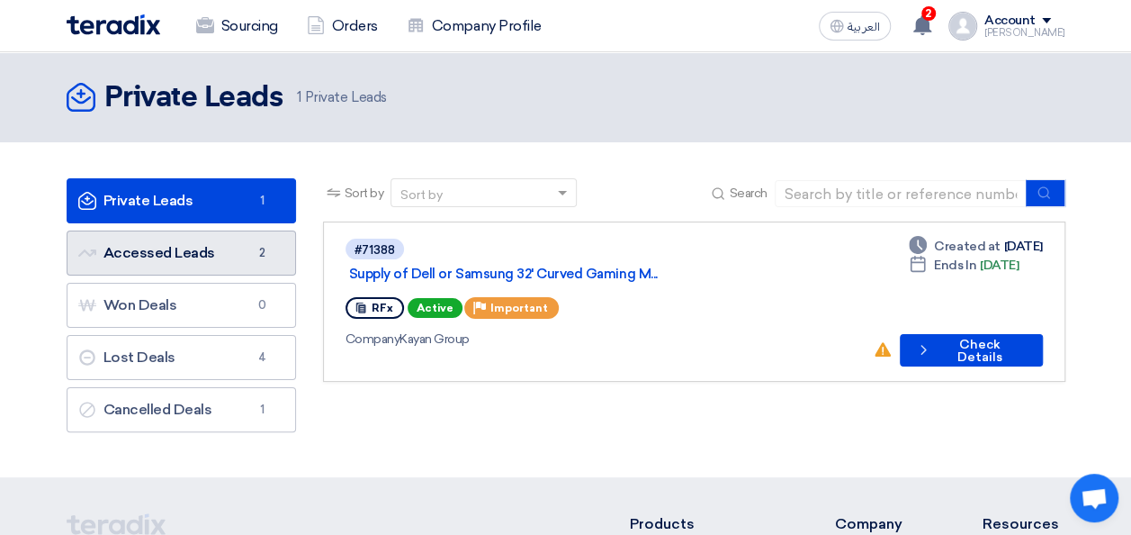 The image size is (1131, 535). I want to click on a: Private Leads1, so click(181, 201).